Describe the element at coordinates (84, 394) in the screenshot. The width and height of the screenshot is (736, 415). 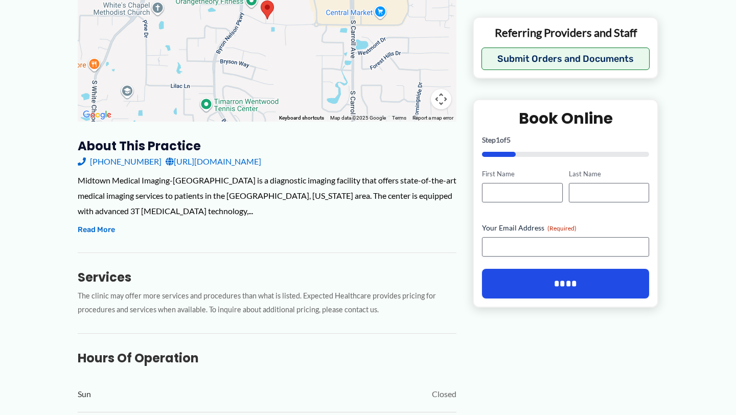
I see `span: Sun` at that location.